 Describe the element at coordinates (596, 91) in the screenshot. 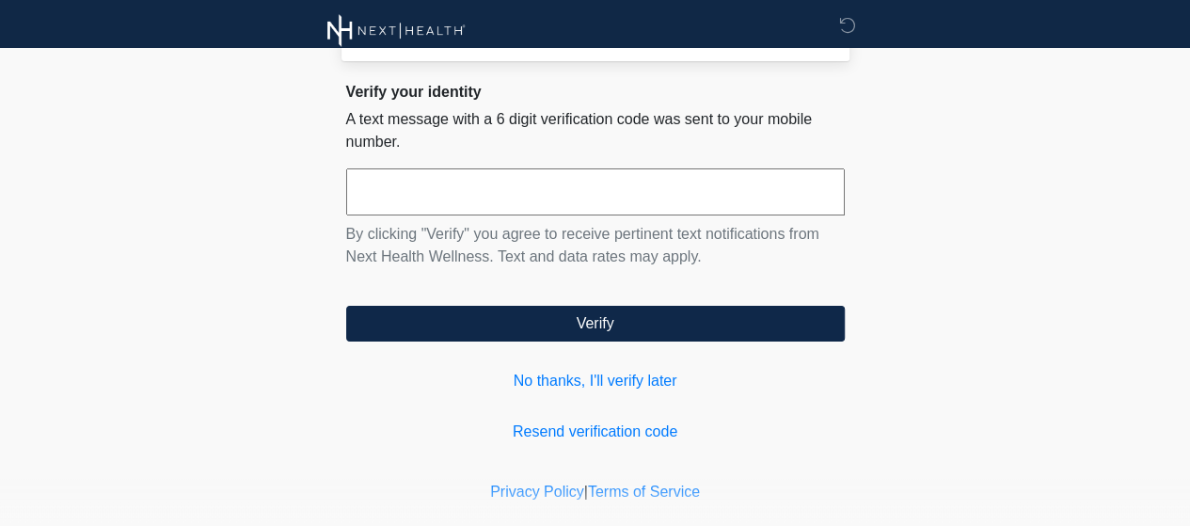

I see `h2: Verify your identity` at that location.